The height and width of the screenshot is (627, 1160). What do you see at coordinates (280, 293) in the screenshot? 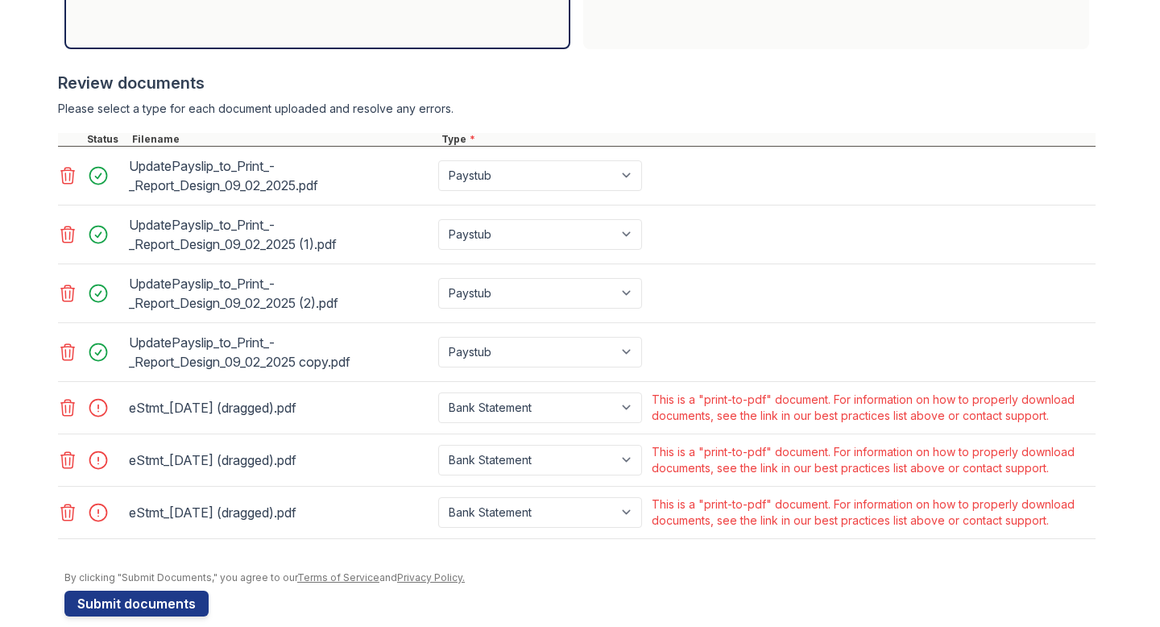
I see `div: UpdatePayslip_to_Print_-_Report_Design_09_02_2025 (2).pdf` at bounding box center [280, 293].